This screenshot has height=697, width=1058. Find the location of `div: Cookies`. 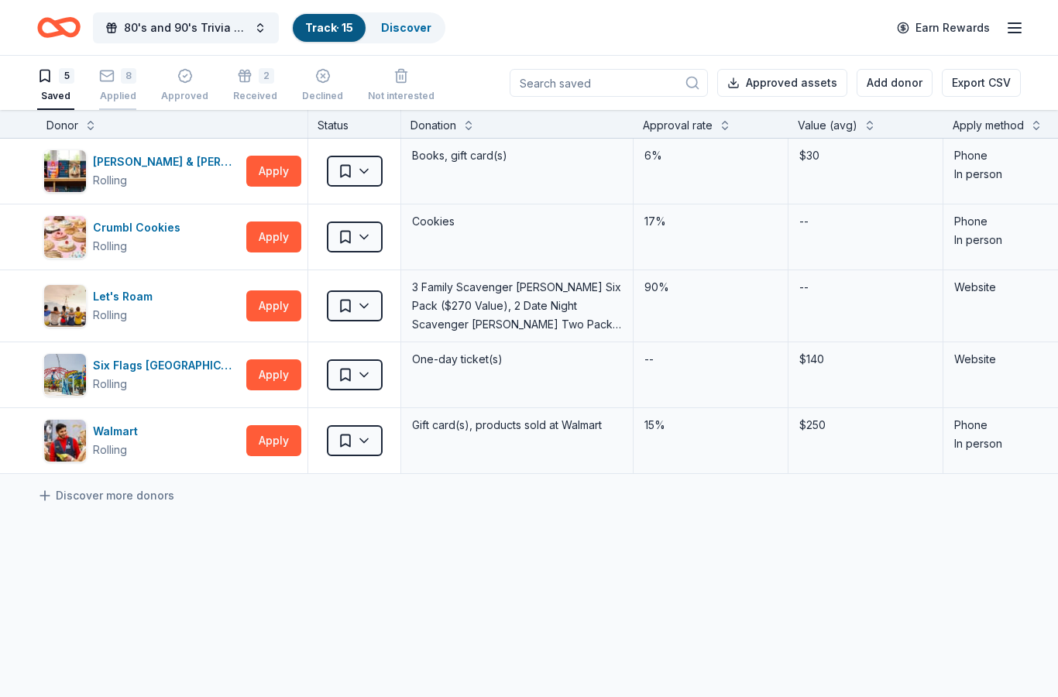

div: Cookies is located at coordinates (517, 221).